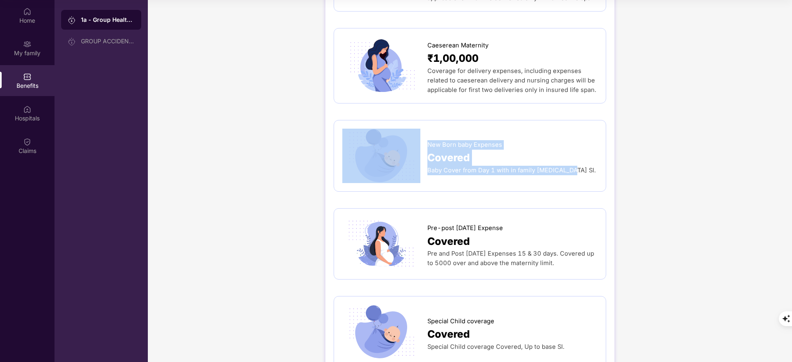 The image size is (792, 362). What do you see at coordinates (464, 145) in the screenshot?
I see `span: New Born baby Expenses` at bounding box center [464, 145].